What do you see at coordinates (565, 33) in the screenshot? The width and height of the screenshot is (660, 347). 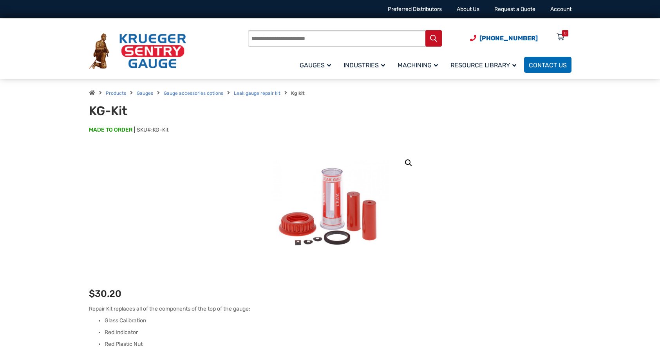 I see `div: 0` at bounding box center [565, 33].